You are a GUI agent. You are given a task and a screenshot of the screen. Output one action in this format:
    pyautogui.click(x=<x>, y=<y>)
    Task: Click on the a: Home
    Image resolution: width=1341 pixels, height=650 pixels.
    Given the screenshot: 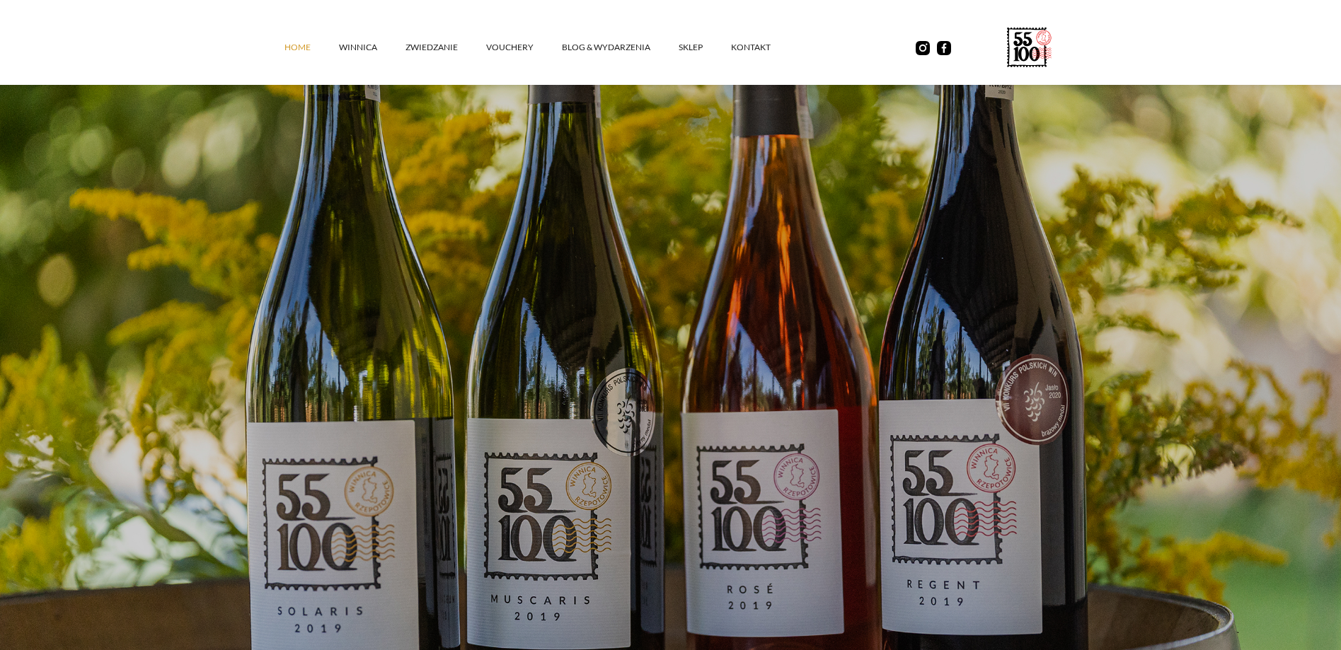 What is the action you would take?
    pyautogui.click(x=311, y=47)
    